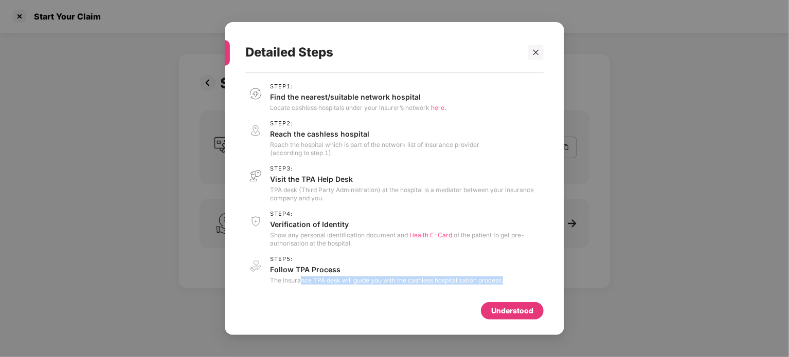  I want to click on span: Step 2 :, so click(374, 123).